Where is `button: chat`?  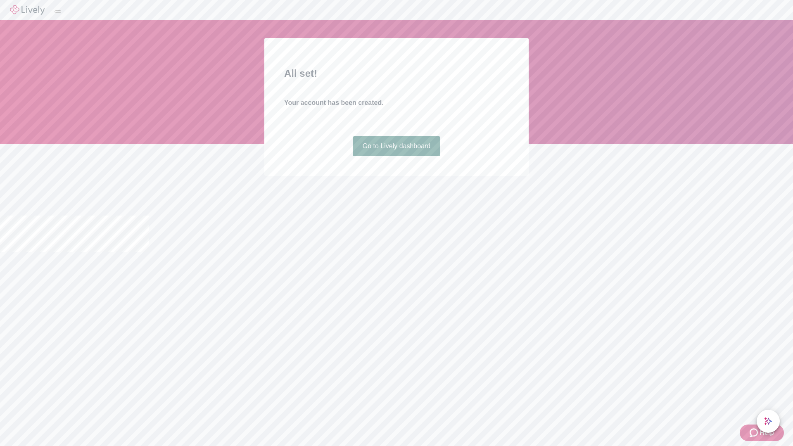 button: chat is located at coordinates (768, 421).